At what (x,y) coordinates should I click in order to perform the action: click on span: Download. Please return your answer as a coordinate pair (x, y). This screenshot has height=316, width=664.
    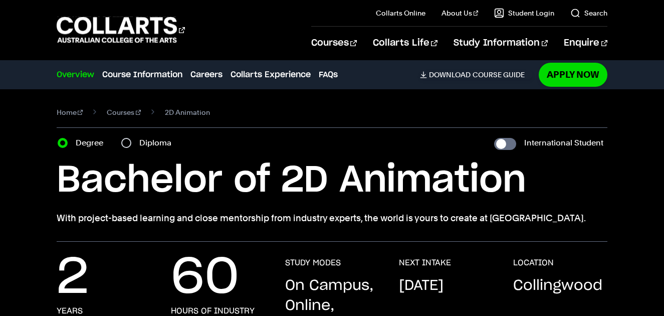
    Looking at the image, I should click on (449, 75).